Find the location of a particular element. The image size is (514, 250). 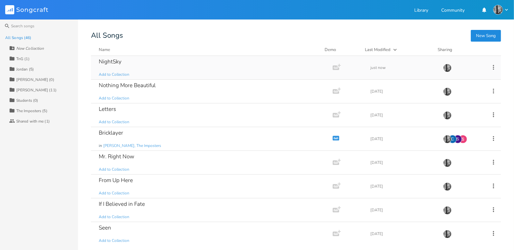

div: connorpartymusic is located at coordinates (453, 139).